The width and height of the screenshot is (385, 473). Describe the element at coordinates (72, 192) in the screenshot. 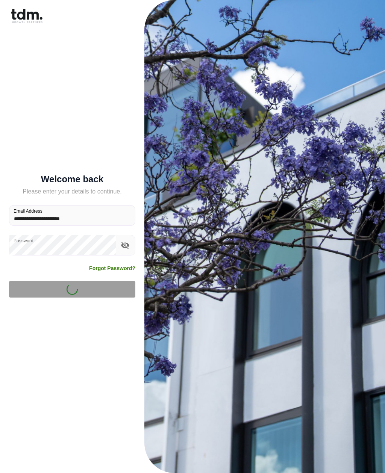

I see `h5: Please enter your details to continue.` at that location.